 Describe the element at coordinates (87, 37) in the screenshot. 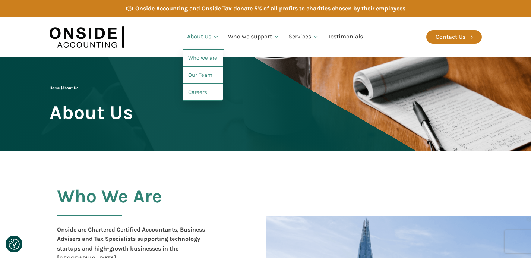

I see `img: Onside Accounting` at that location.